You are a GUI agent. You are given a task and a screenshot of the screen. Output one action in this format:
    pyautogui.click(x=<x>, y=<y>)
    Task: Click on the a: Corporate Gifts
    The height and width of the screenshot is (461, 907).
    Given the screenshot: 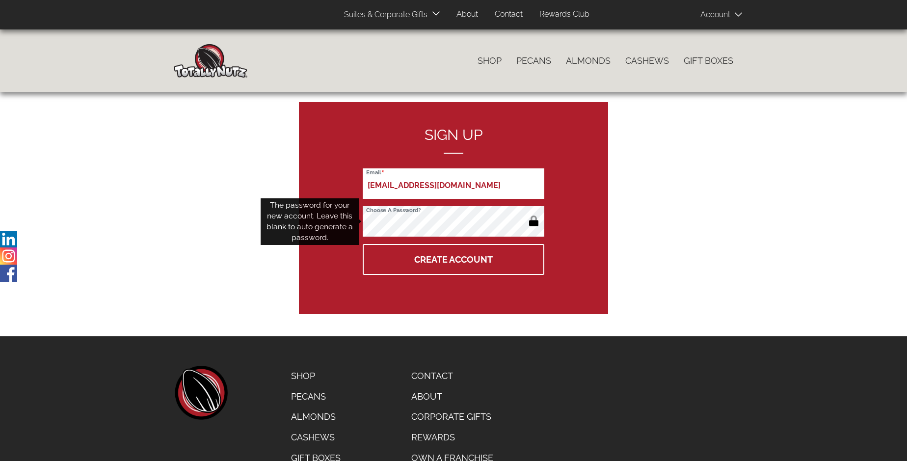 What is the action you would take?
    pyautogui.click(x=452, y=417)
    